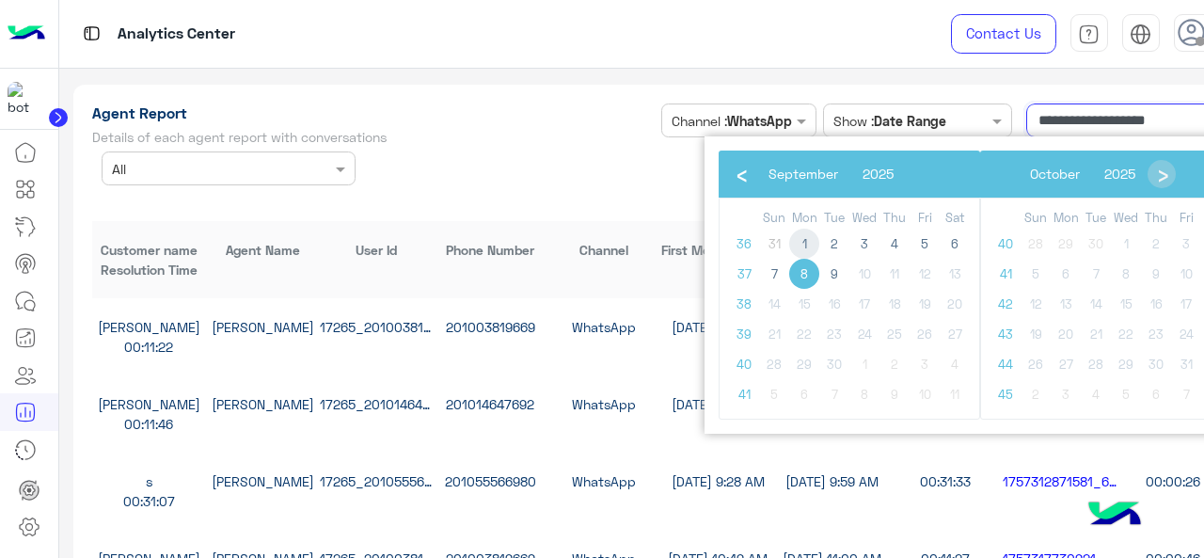 Image resolution: width=1204 pixels, height=558 pixels. I want to click on span: 31, so click(774, 244).